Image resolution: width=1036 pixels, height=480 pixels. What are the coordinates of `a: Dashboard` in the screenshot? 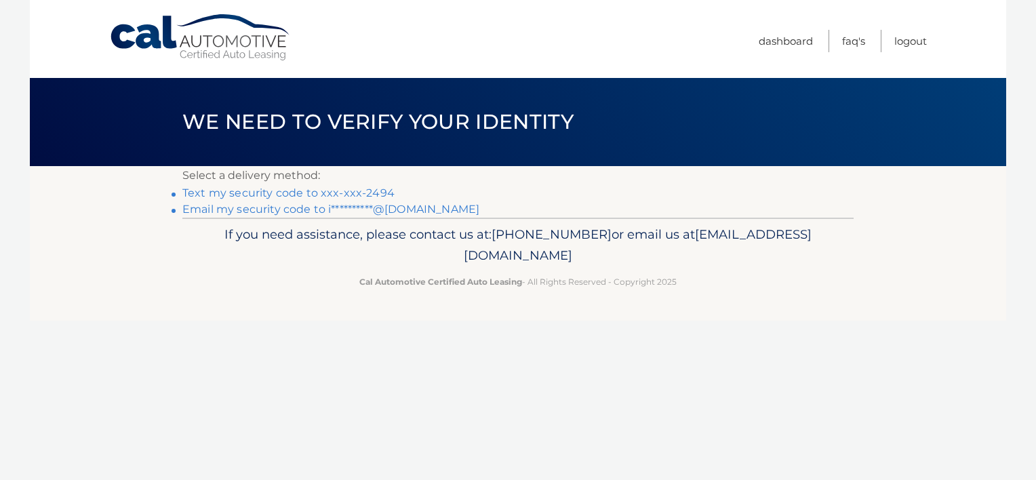 It's located at (786, 41).